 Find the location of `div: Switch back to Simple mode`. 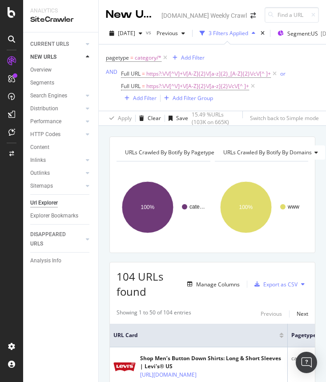

div: Switch back to Simple mode is located at coordinates (284, 118).